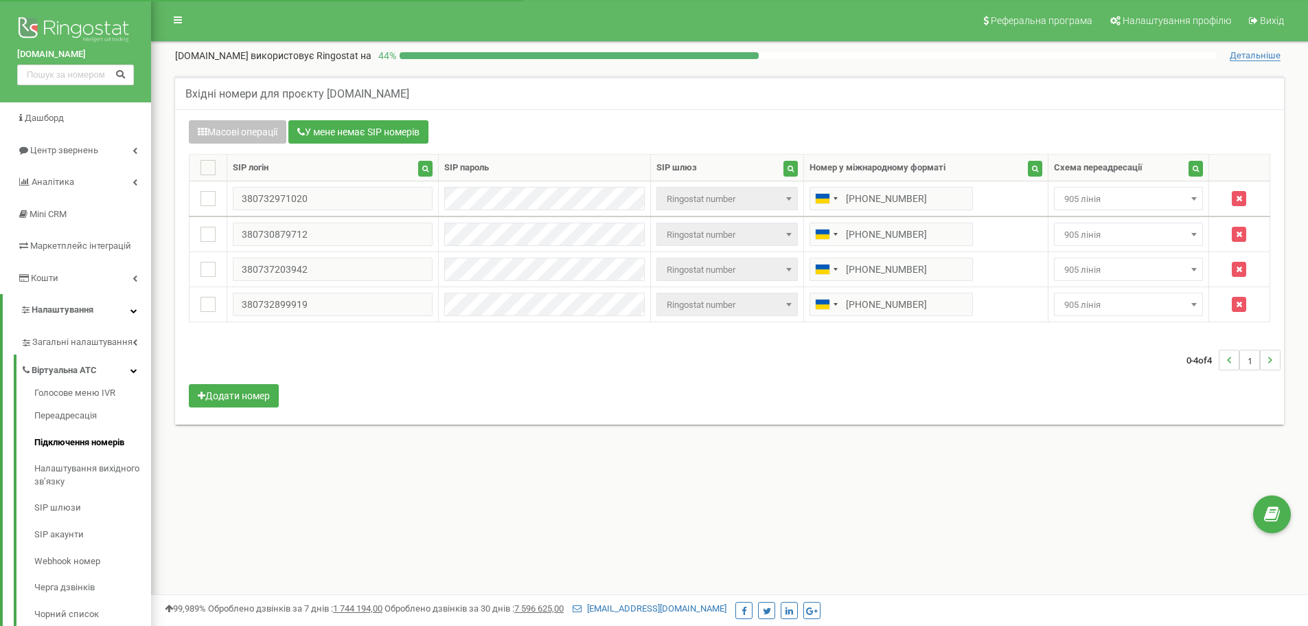 This screenshot has height=626, width=1308. What do you see at coordinates (76, 75) in the screenshot?
I see `input: Пошук за номером` at bounding box center [76, 75].